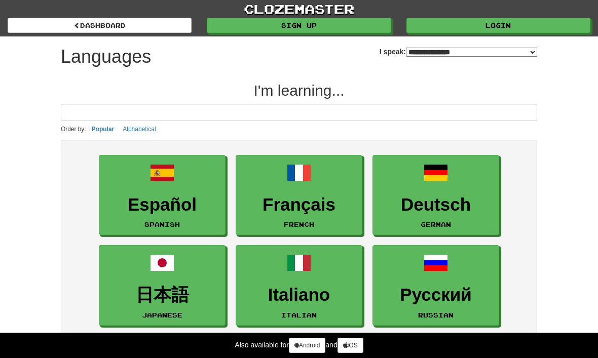 This screenshot has height=358, width=598. Describe the element at coordinates (436, 315) in the screenshot. I see `small: Russian` at that location.